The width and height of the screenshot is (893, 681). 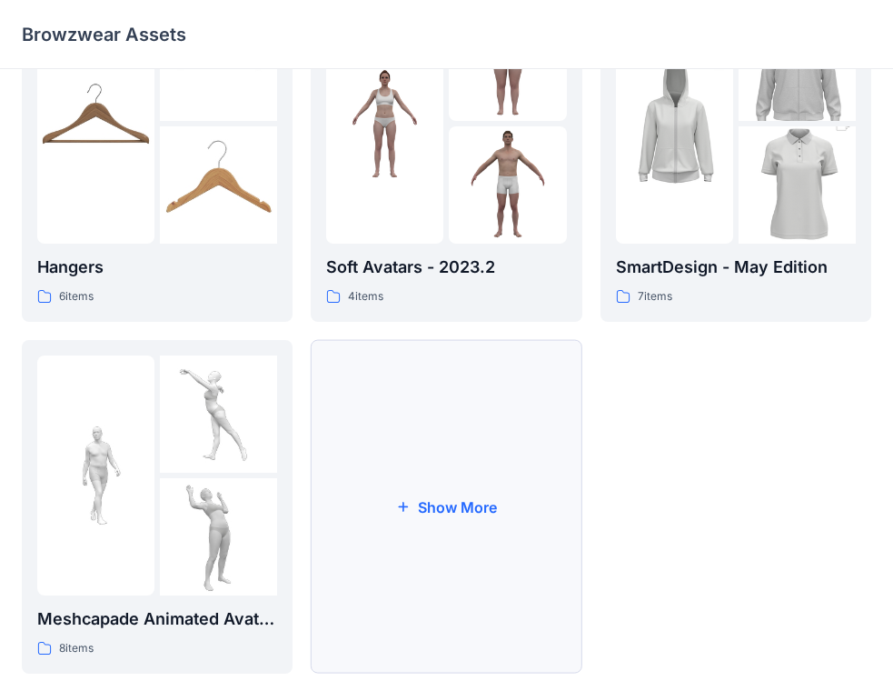 What do you see at coordinates (104, 35) in the screenshot?
I see `p: Browzwear Assets` at bounding box center [104, 35].